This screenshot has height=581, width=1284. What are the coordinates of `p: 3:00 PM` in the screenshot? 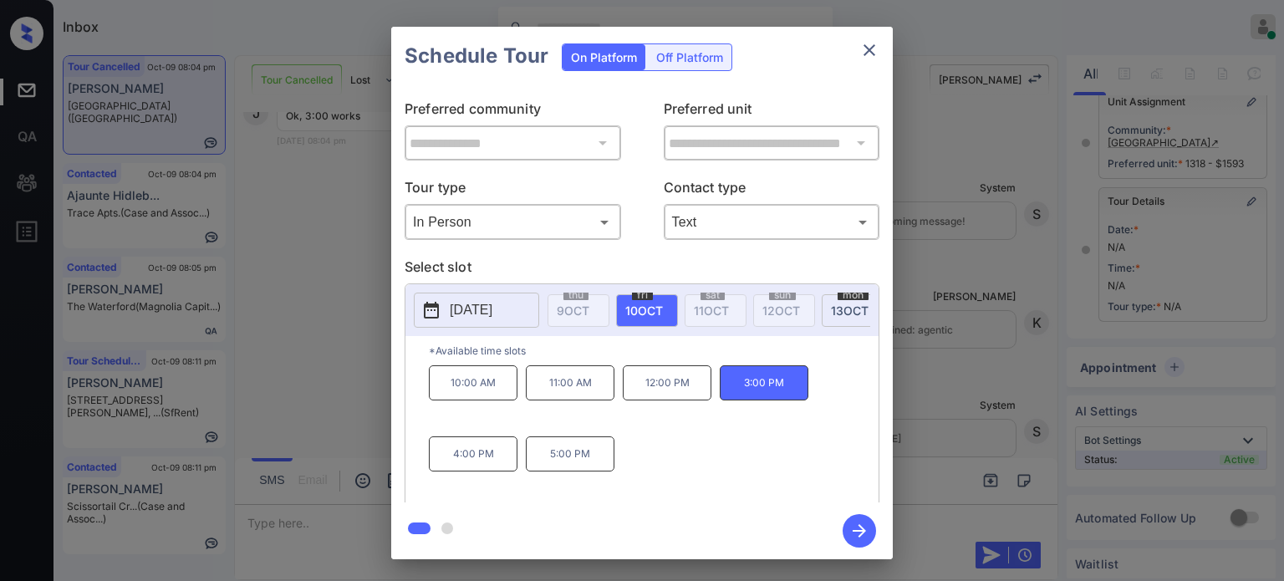 It's located at (764, 383).